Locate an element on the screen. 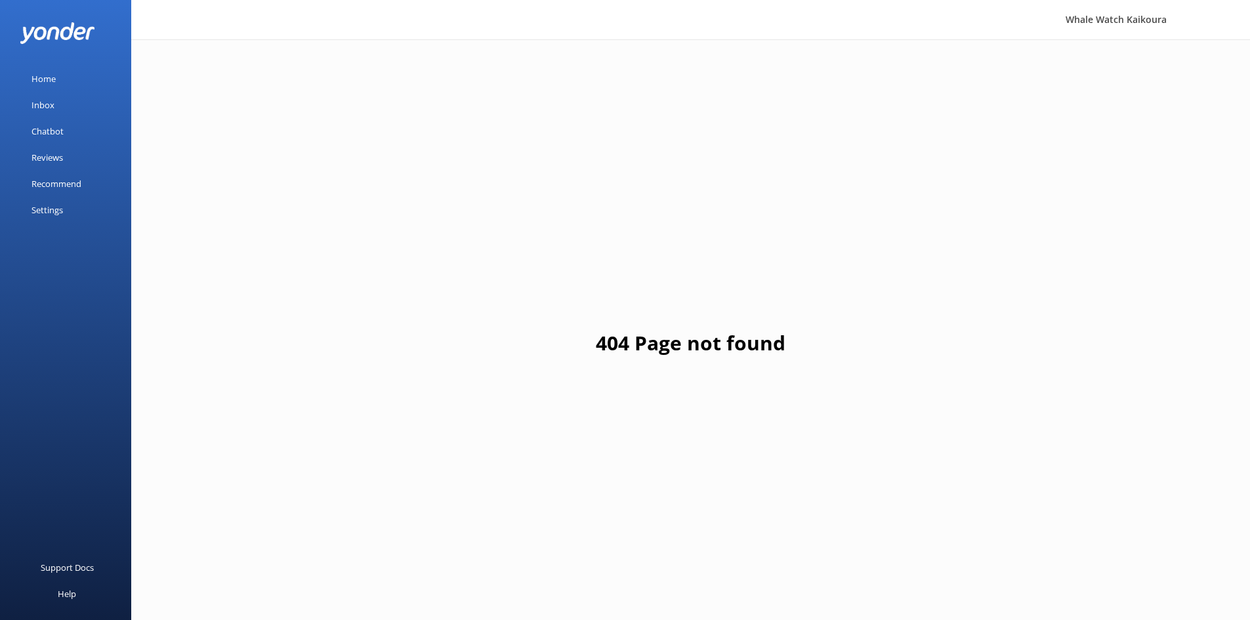 This screenshot has height=620, width=1250. h1: 404 Page not found is located at coordinates (690, 343).